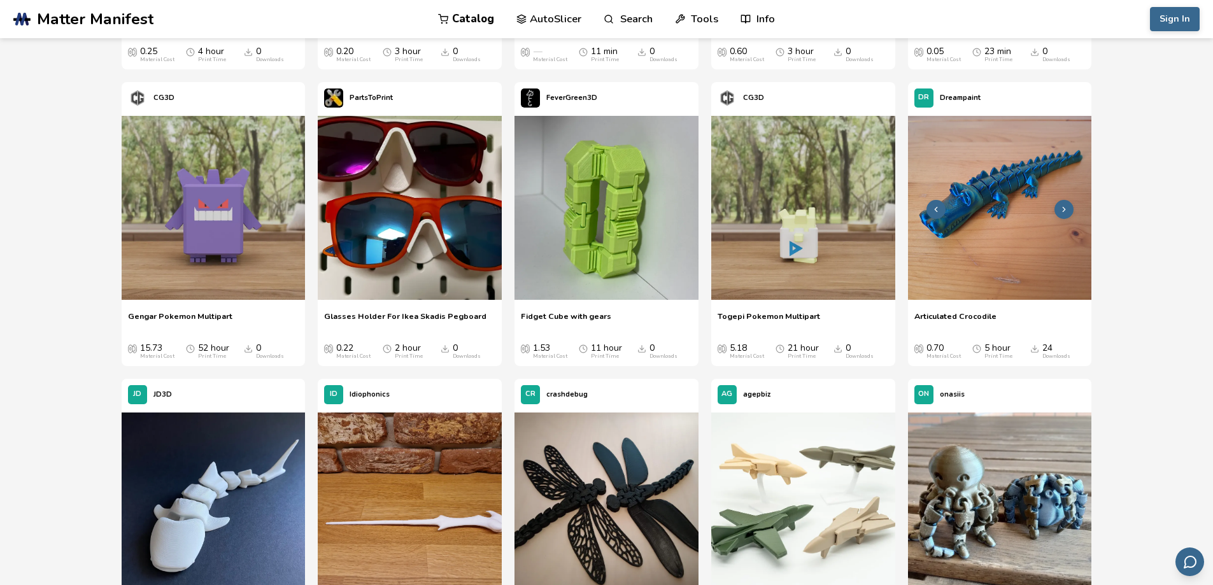  What do you see at coordinates (550, 351) in the screenshot?
I see `div: 1.53` at bounding box center [550, 351].